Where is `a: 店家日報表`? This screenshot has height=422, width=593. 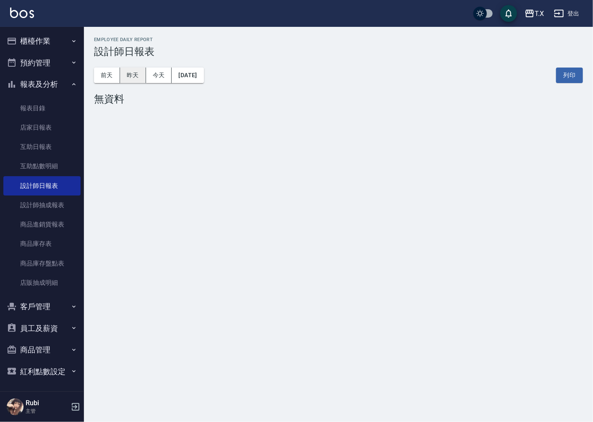 a: 店家日報表 is located at coordinates (42, 128).